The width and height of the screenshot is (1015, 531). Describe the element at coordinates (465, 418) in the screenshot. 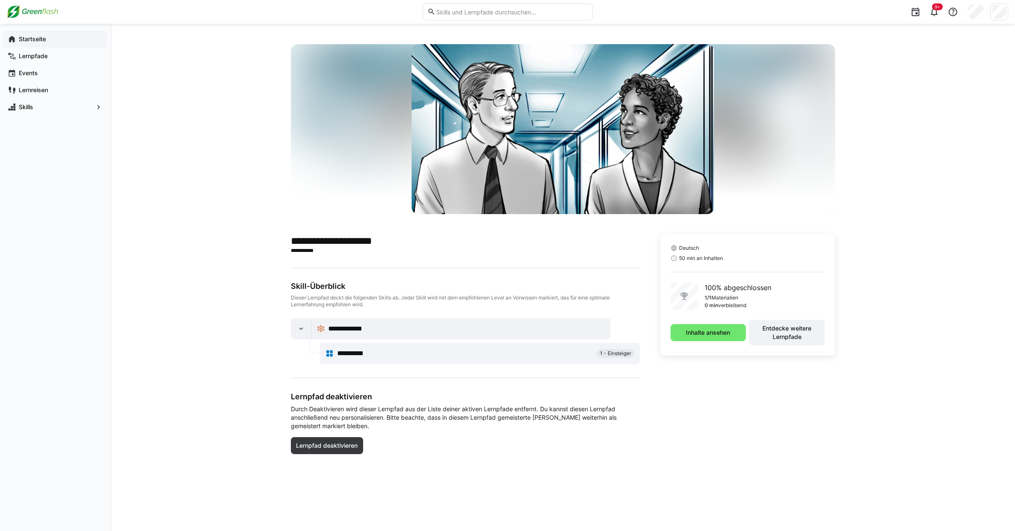

I see `span: Durch Deaktivieren wird dieser Lernpfad aus der Liste deiner aktiven Lernpfade entfernt. Du kanns...` at that location.